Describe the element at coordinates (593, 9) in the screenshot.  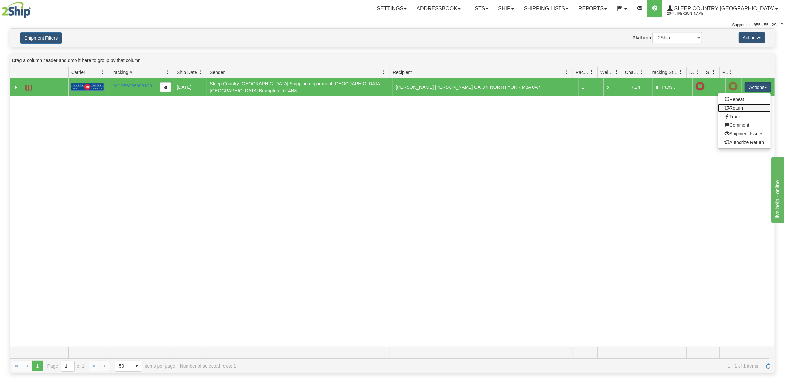
I see `a: Reports` at that location.